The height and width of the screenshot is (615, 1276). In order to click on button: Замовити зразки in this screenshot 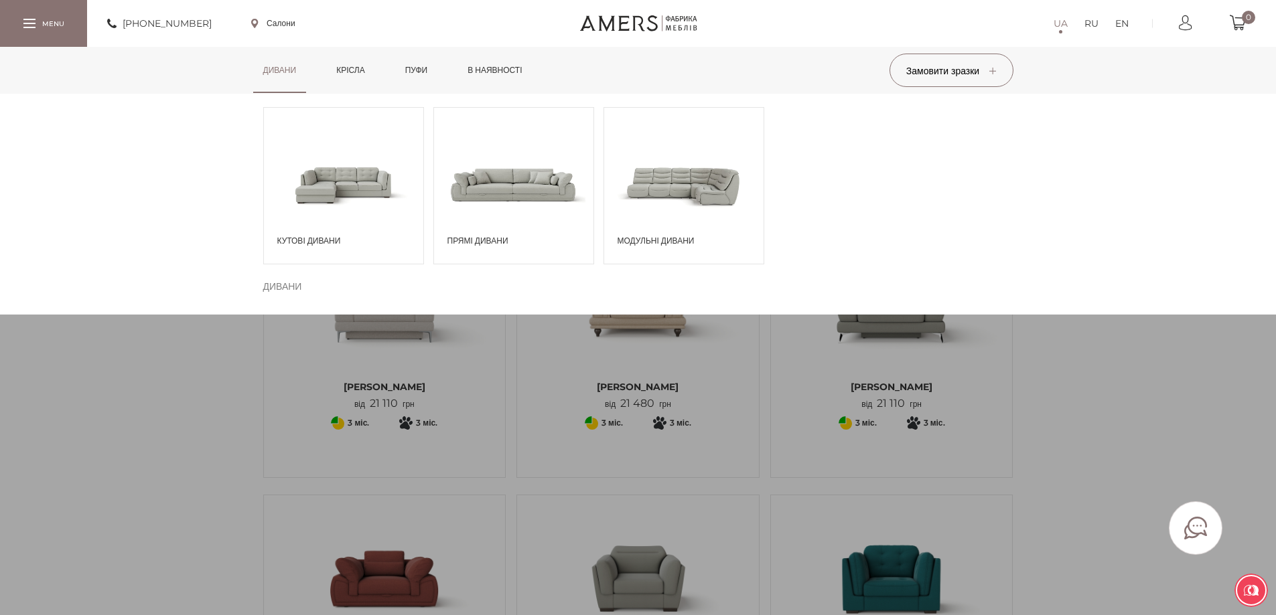, I will do `click(951, 70)`.